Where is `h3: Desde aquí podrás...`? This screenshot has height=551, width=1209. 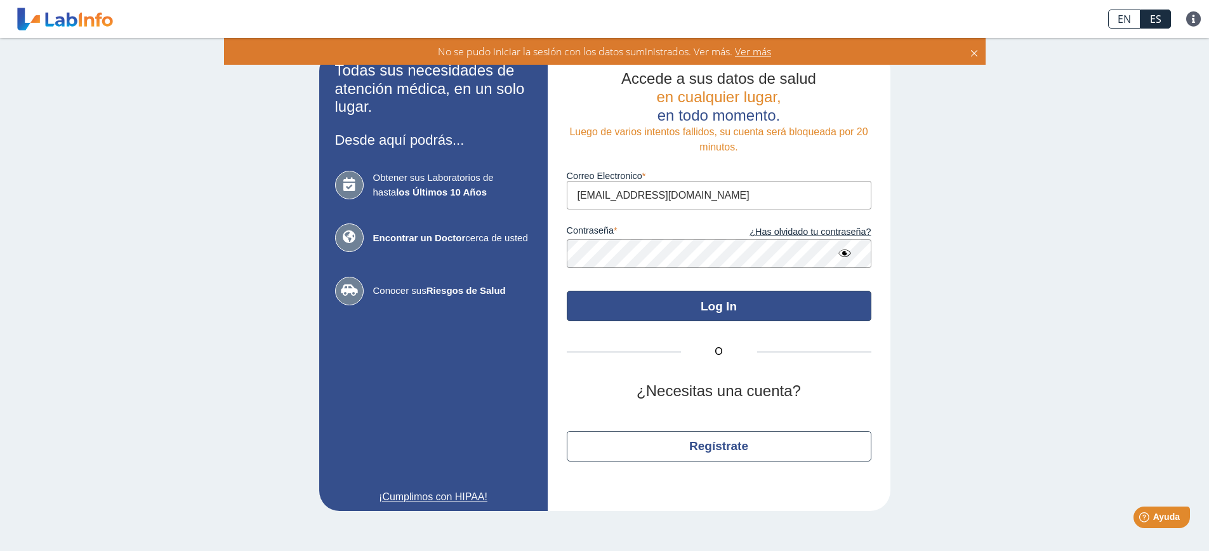 h3: Desde aquí podrás... is located at coordinates (434, 140).